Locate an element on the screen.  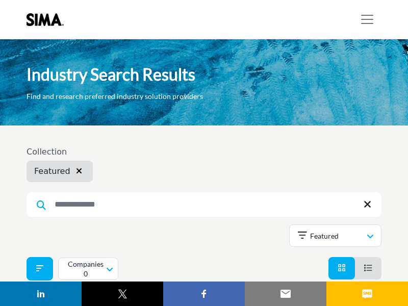
h1: Industry Search Results is located at coordinates (111, 74).